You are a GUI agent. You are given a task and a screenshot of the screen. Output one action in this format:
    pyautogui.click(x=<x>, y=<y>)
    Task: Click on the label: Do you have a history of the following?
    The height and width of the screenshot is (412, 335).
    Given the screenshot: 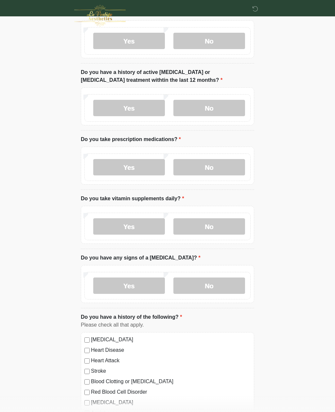 What is the action you would take?
    pyautogui.click(x=131, y=317)
    